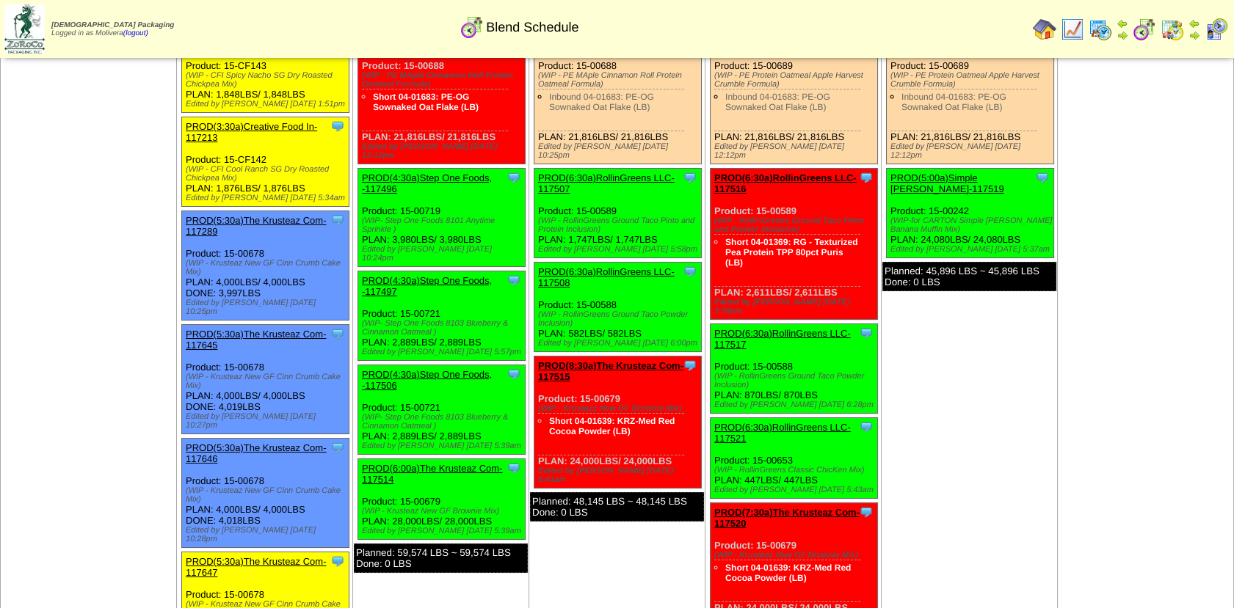 The height and width of the screenshot is (608, 1234). What do you see at coordinates (785, 183) in the screenshot?
I see `a: PROD(6:30a)RollinGreens LLC-117516` at bounding box center [785, 183].